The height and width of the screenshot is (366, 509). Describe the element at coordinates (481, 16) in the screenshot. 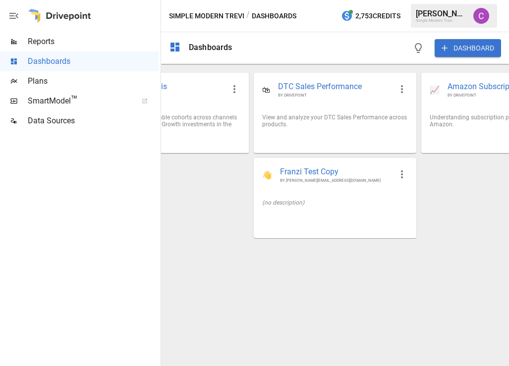

I see `img: Corbin Wallace` at that location.